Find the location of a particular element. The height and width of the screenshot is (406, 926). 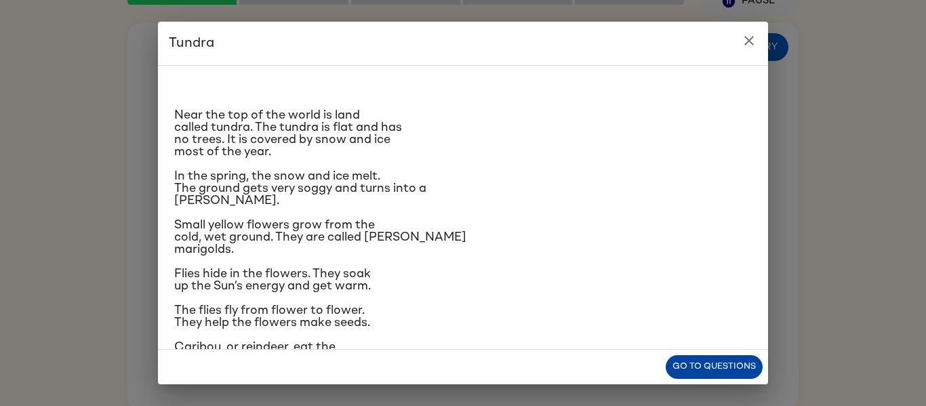

span: Caribou, or reindeer, eat the flowers. Mother flies lay their eggs inside caribou noses. It is wa... is located at coordinates (294, 365).